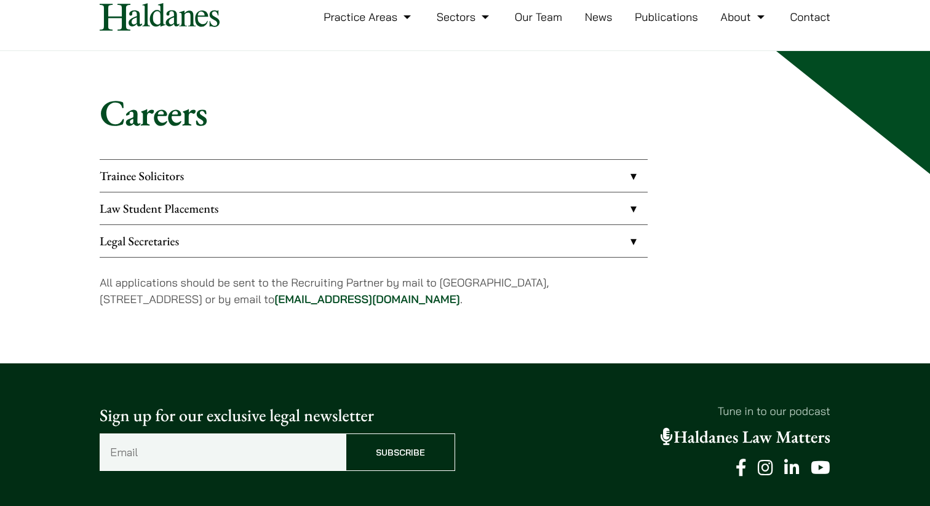 Image resolution: width=930 pixels, height=506 pixels. I want to click on a: Haldanes Law Matters, so click(746, 437).